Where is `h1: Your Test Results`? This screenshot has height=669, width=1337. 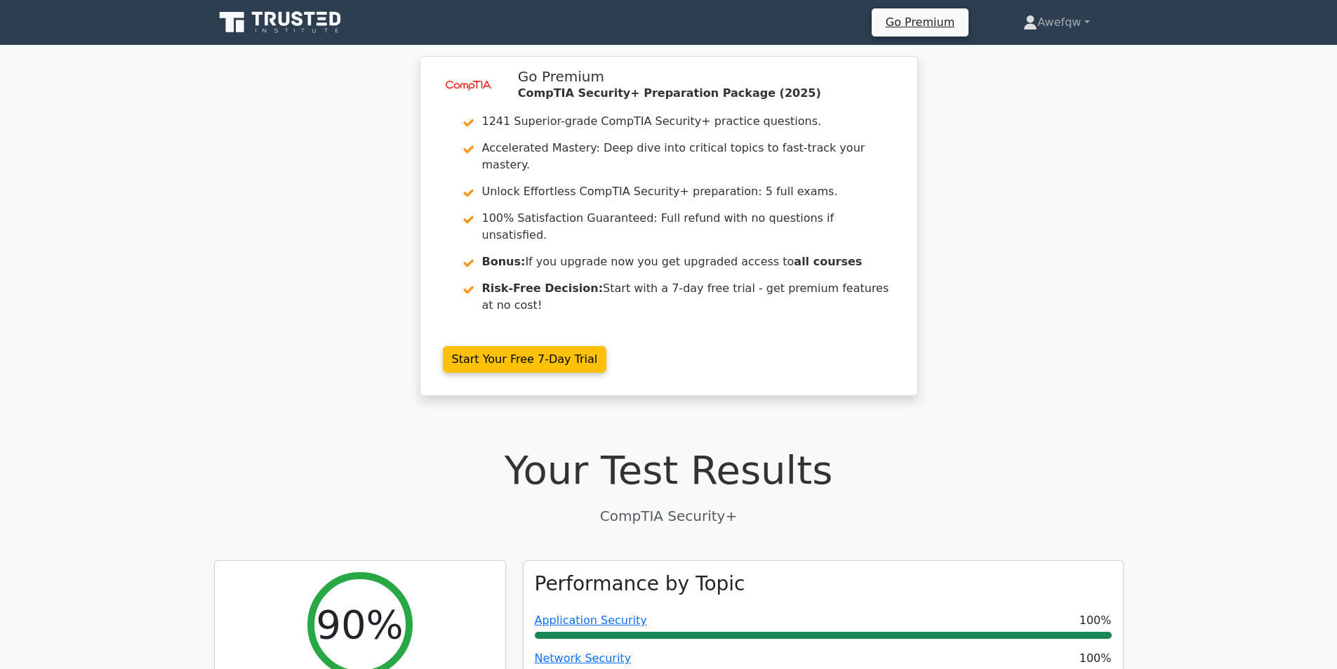
h1: Your Test Results is located at coordinates (669, 470).